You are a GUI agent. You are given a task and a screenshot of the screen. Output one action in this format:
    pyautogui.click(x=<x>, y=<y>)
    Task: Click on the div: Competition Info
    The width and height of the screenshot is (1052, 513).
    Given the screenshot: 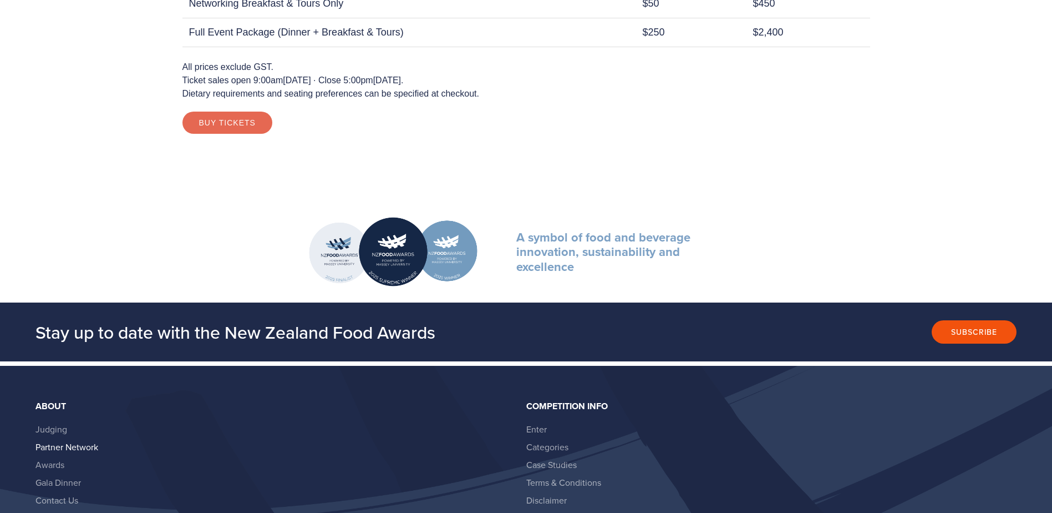 What is the action you would take?
    pyautogui.click(x=767, y=406)
    